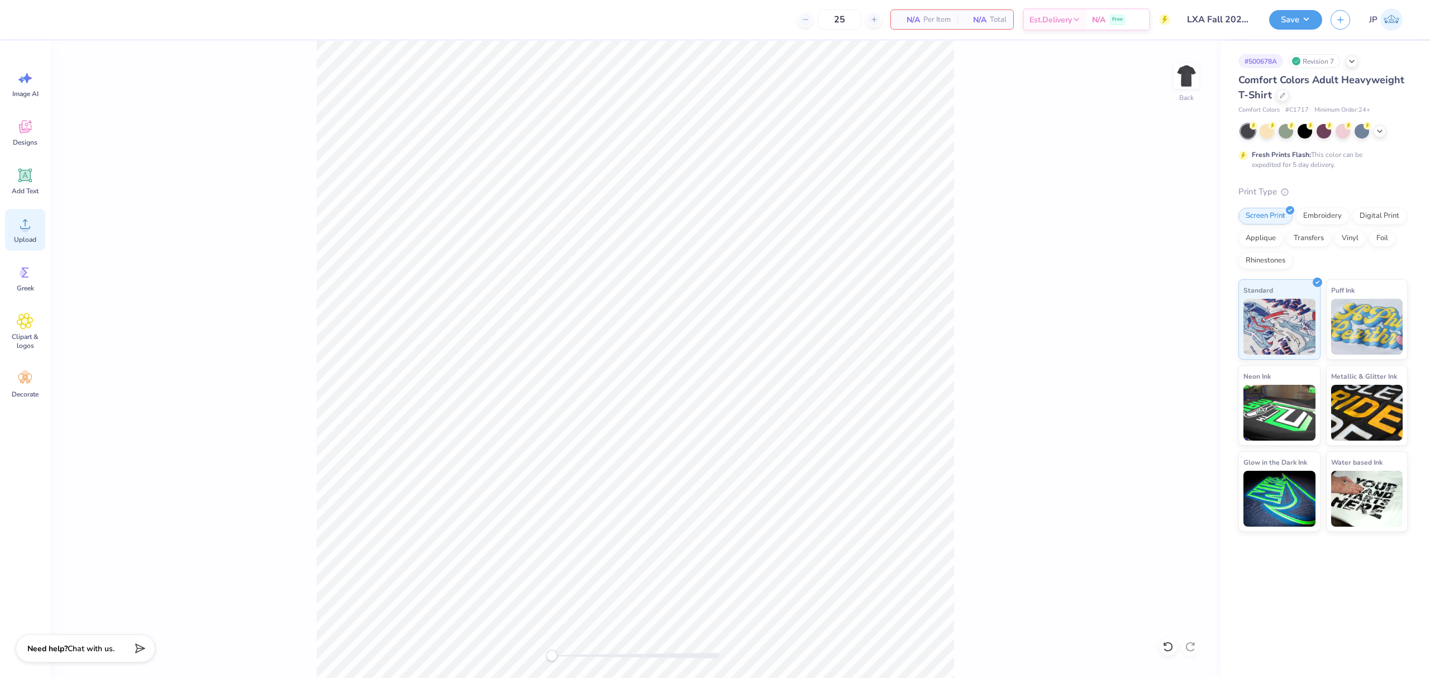  I want to click on span: Comfort Colors Adult Heavyweight T-Shirt, so click(1321, 87).